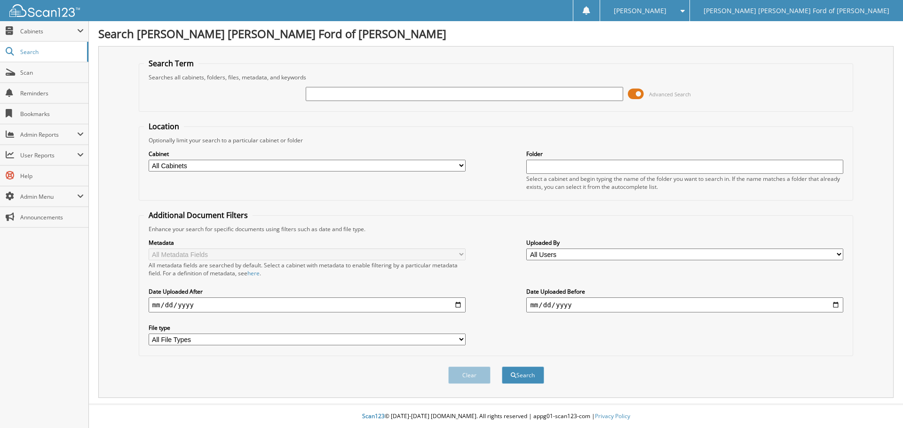 This screenshot has height=428, width=903. What do you see at coordinates (52, 114) in the screenshot?
I see `span: Bookmarks` at bounding box center [52, 114].